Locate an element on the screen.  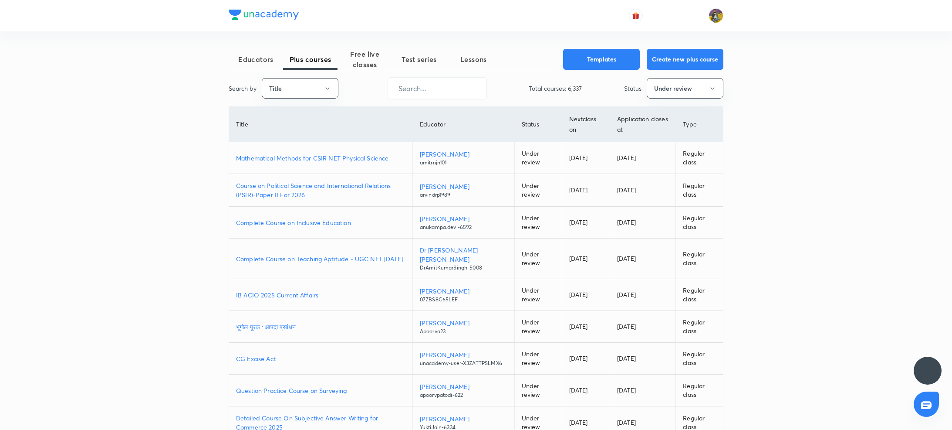
p: Search by is located at coordinates (243, 88).